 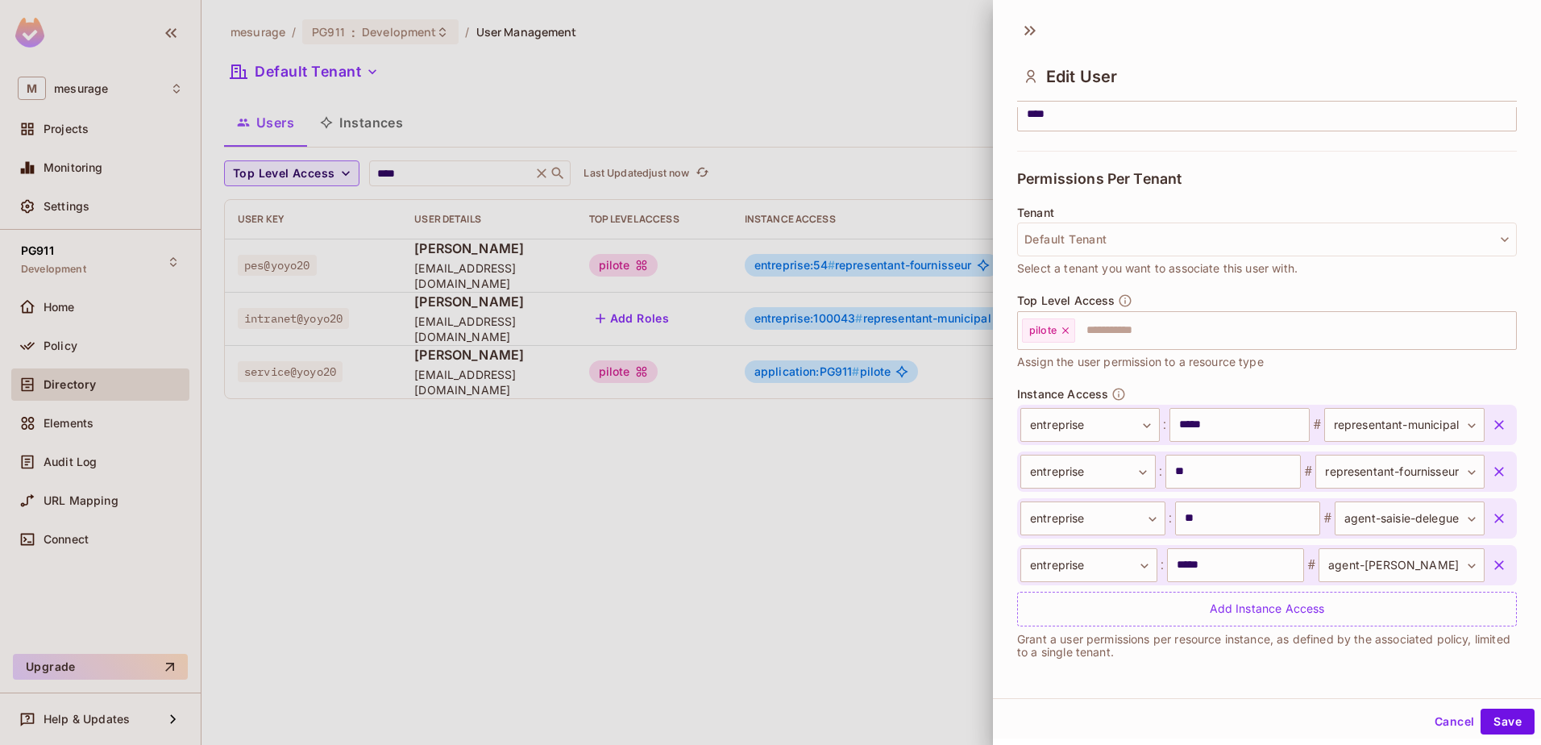 What do you see at coordinates (1049, 330) in the screenshot?
I see `div: pilote` at bounding box center [1049, 330].